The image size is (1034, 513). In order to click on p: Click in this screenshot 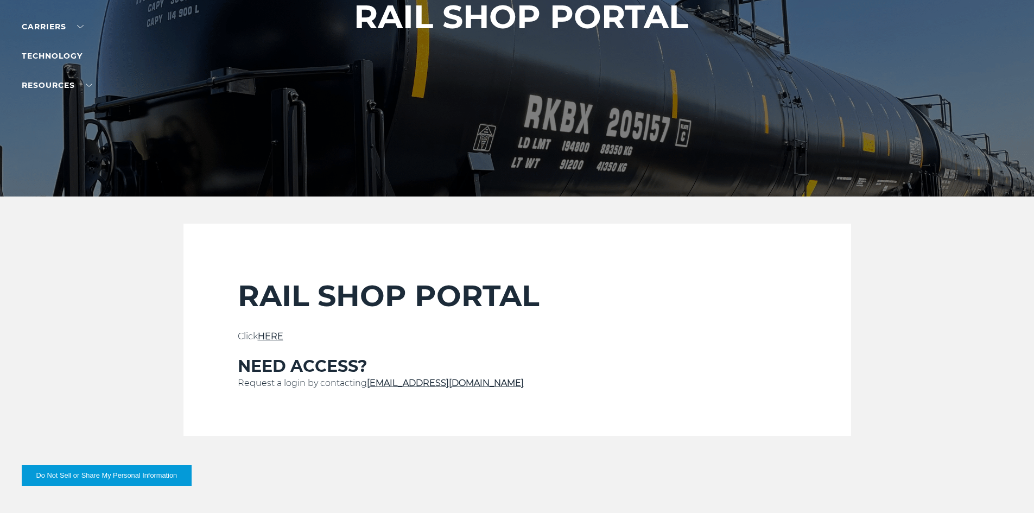, I will do `click(517, 337)`.